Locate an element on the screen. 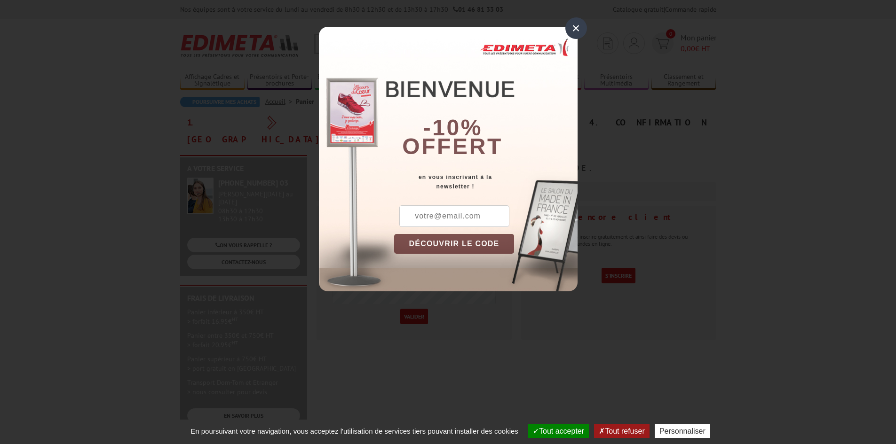  div: en vous inscrivant à la newsletter ! is located at coordinates (486, 182).